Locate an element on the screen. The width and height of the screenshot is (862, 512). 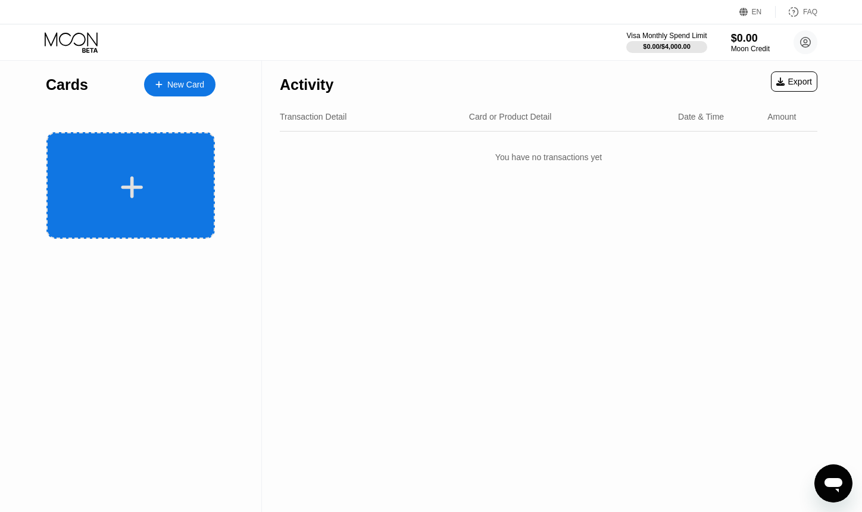
div: Visa Monthly Spend Limit is located at coordinates (666, 36).